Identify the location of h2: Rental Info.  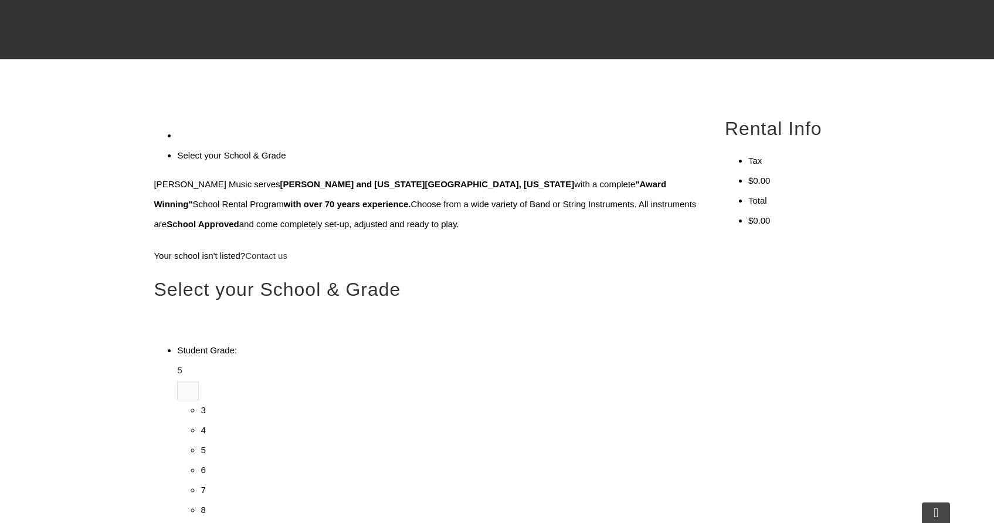
(783, 129).